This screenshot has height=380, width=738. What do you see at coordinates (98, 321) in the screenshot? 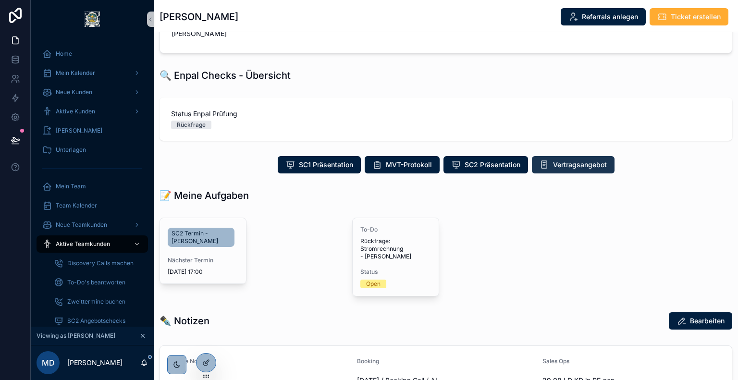
I see `a: SC2 Angebotschecks` at bounding box center [98, 321].